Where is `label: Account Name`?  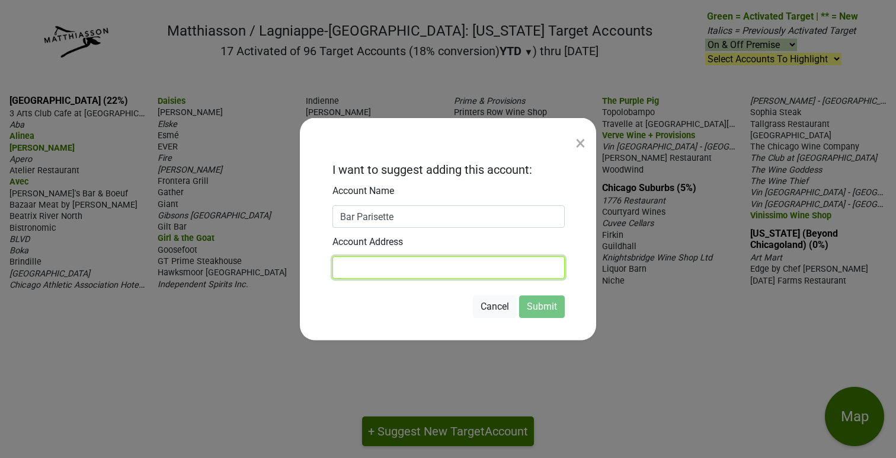 label: Account Name is located at coordinates (363, 191).